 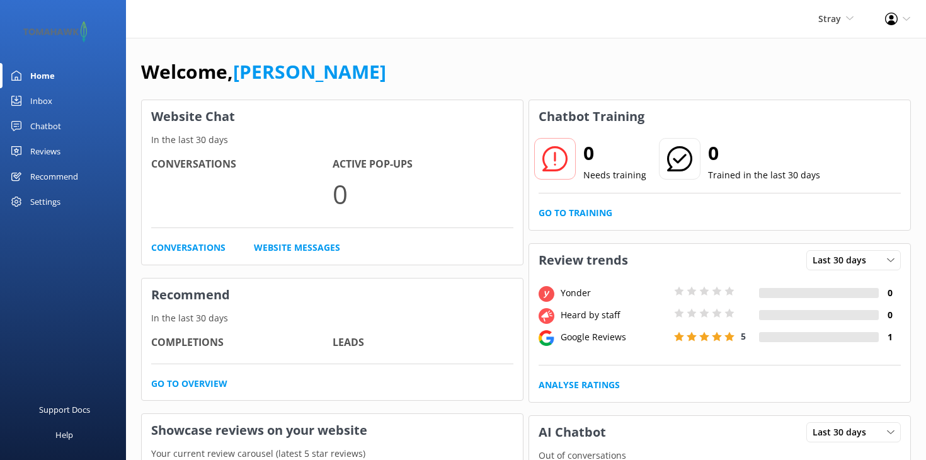 What do you see at coordinates (423, 193) in the screenshot?
I see `p: 0` at bounding box center [423, 193].